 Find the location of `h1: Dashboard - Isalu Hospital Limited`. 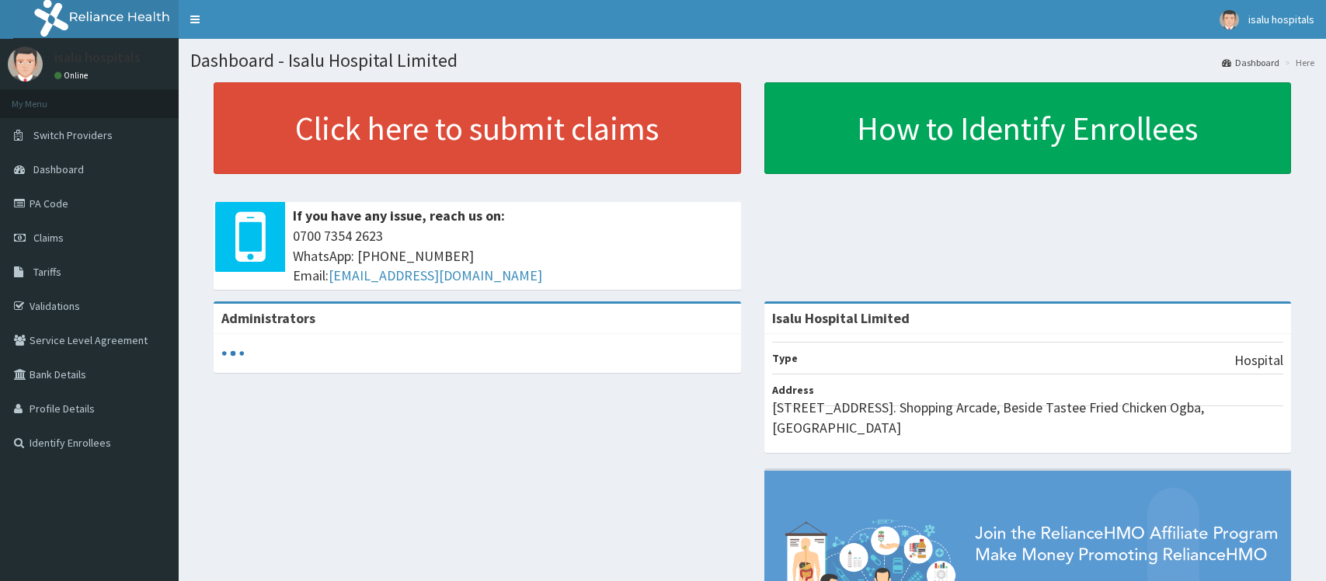

h1: Dashboard - Isalu Hospital Limited is located at coordinates (752, 61).